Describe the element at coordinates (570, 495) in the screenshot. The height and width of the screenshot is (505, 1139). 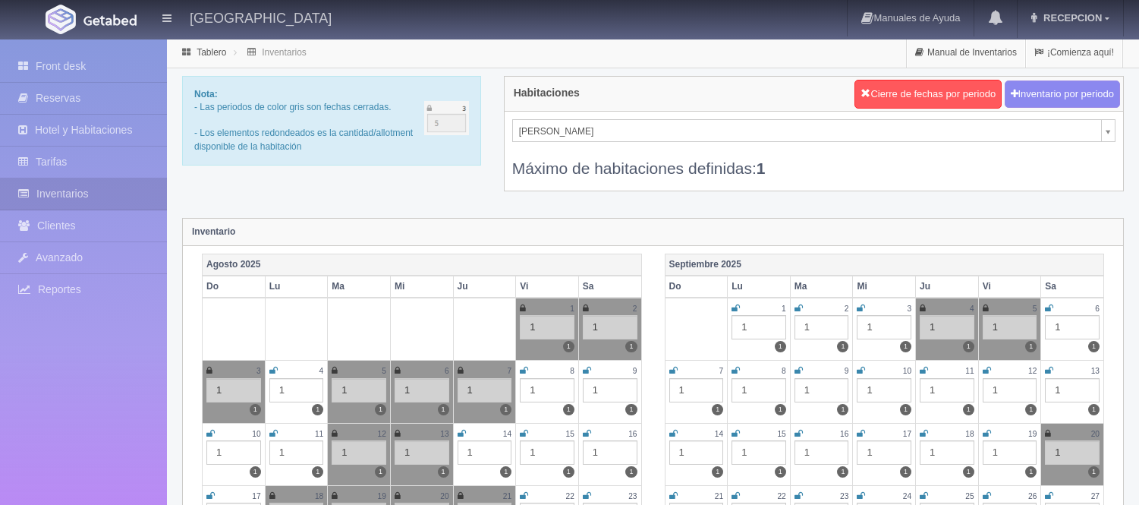
I see `small: 22` at that location.